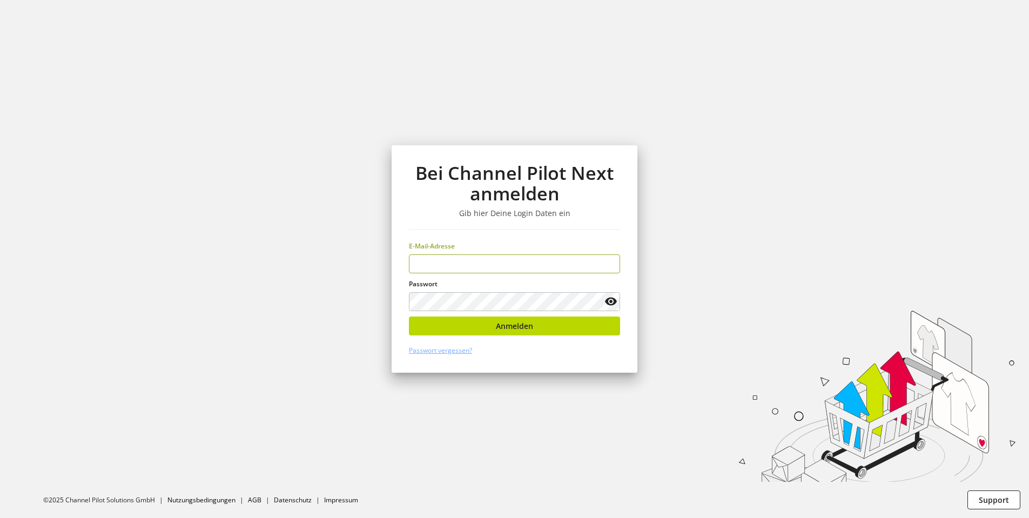  I want to click on a: Impressum, so click(341, 500).